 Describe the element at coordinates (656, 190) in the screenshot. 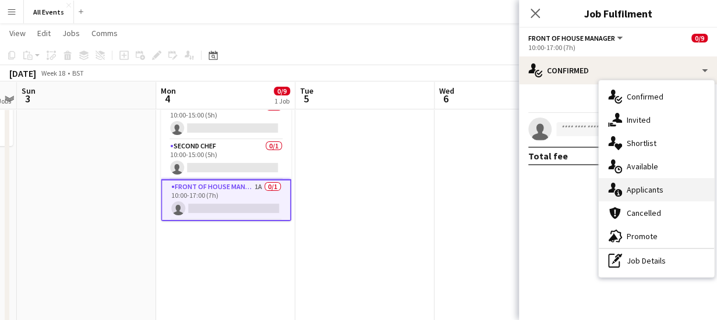

I see `div: Applicants` at that location.